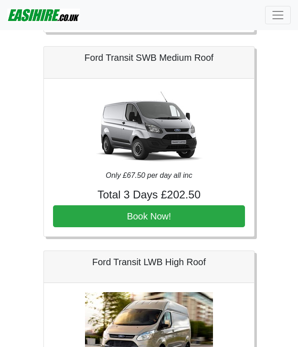 The height and width of the screenshot is (347, 298). I want to click on button: Toggle navigation, so click(278, 15).